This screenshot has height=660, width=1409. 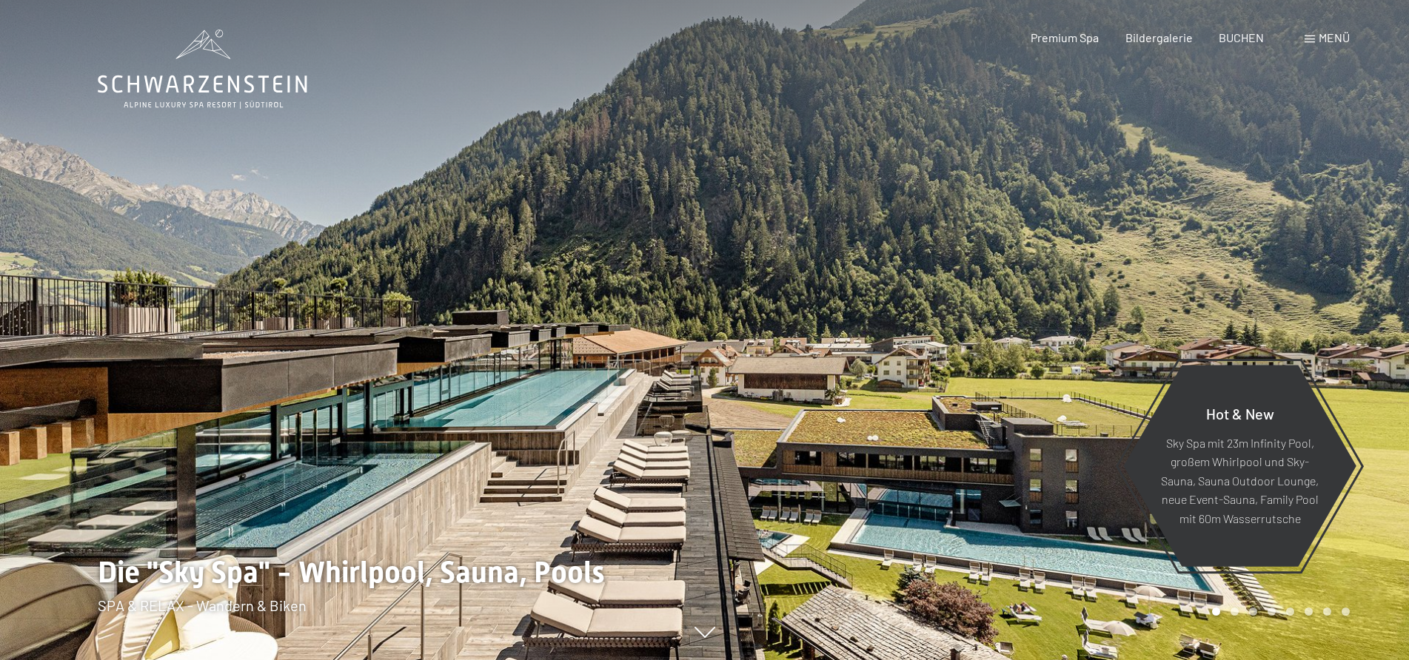 I want to click on div: Carousel Page 3, so click(x=1253, y=611).